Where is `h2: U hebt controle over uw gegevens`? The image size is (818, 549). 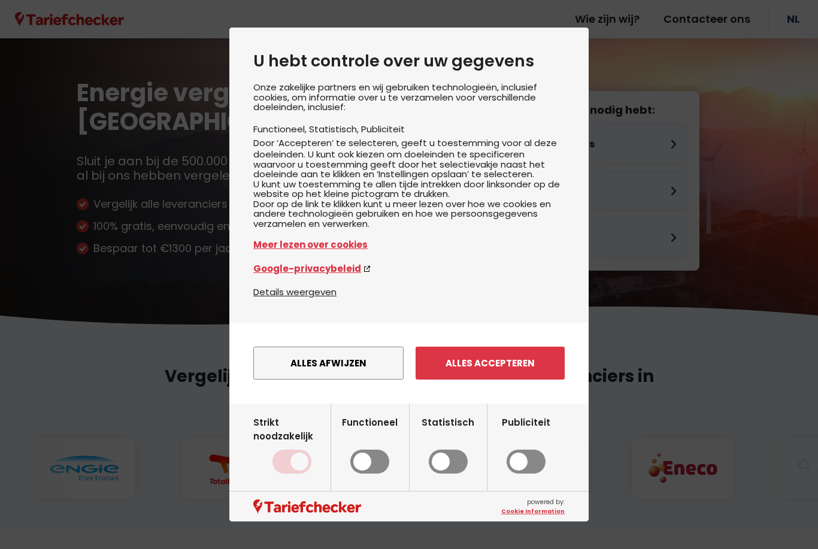 h2: U hebt controle over uw gegevens is located at coordinates (409, 61).